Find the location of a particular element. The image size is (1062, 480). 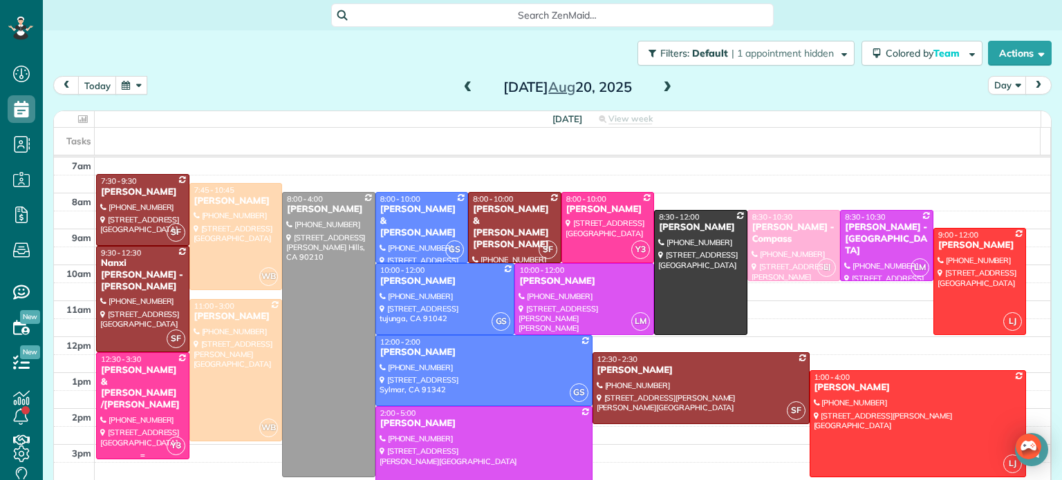

button: Filters: Default | 1 appointment hidden is located at coordinates (746, 53).